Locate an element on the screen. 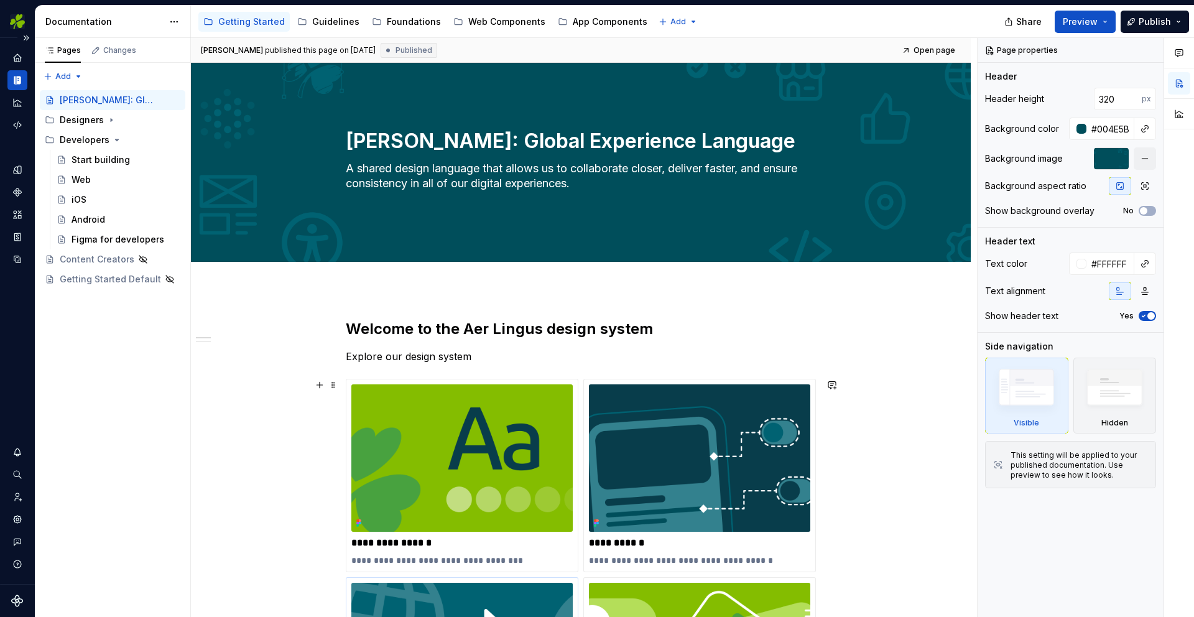  div: iOS is located at coordinates (79, 200).